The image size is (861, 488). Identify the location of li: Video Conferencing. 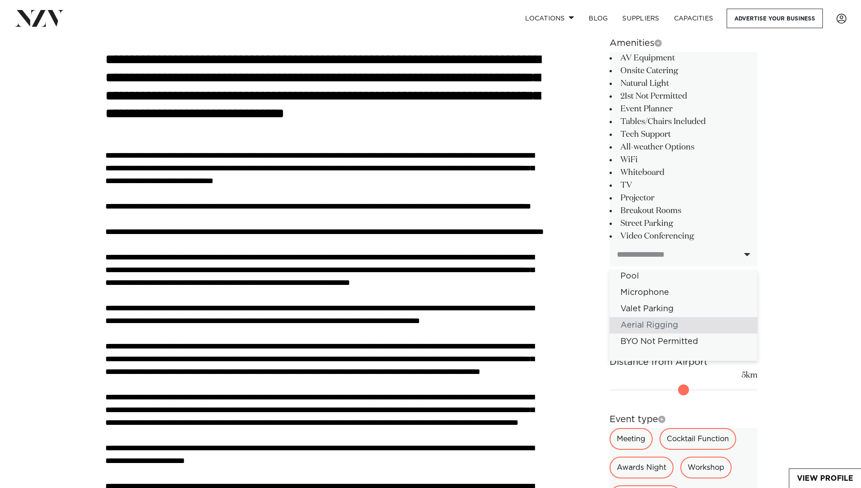
(684, 236).